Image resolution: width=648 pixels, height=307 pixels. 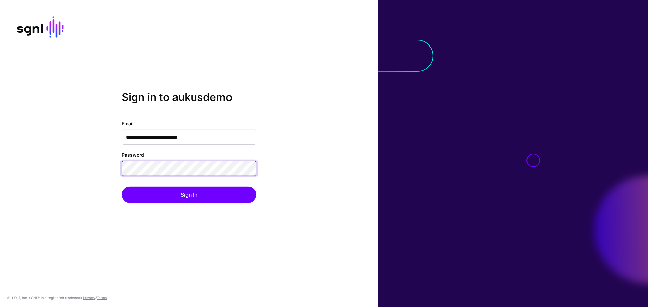 I want to click on a: Terms, so click(x=102, y=298).